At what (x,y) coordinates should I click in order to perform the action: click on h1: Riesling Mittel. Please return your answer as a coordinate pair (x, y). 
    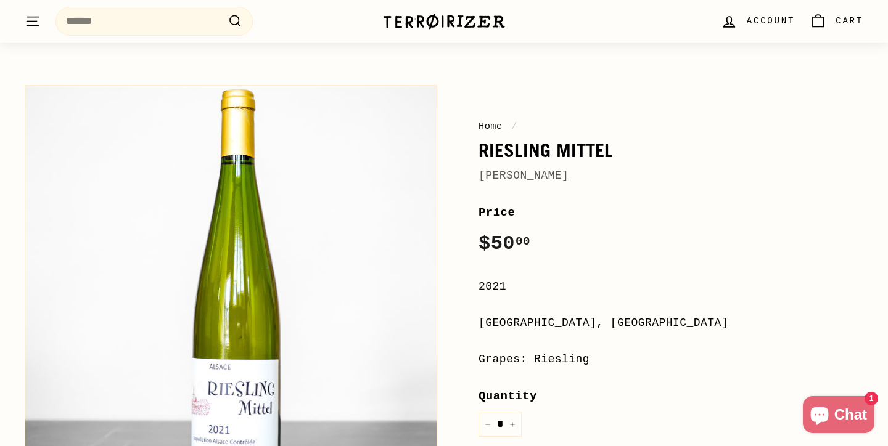
    Looking at the image, I should click on (671, 150).